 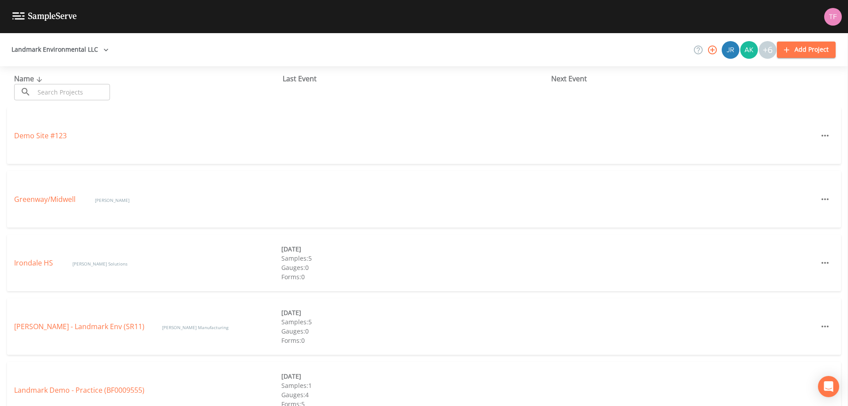 What do you see at coordinates (731, 50) in the screenshot?
I see `div: Jane Rogers` at bounding box center [731, 50].